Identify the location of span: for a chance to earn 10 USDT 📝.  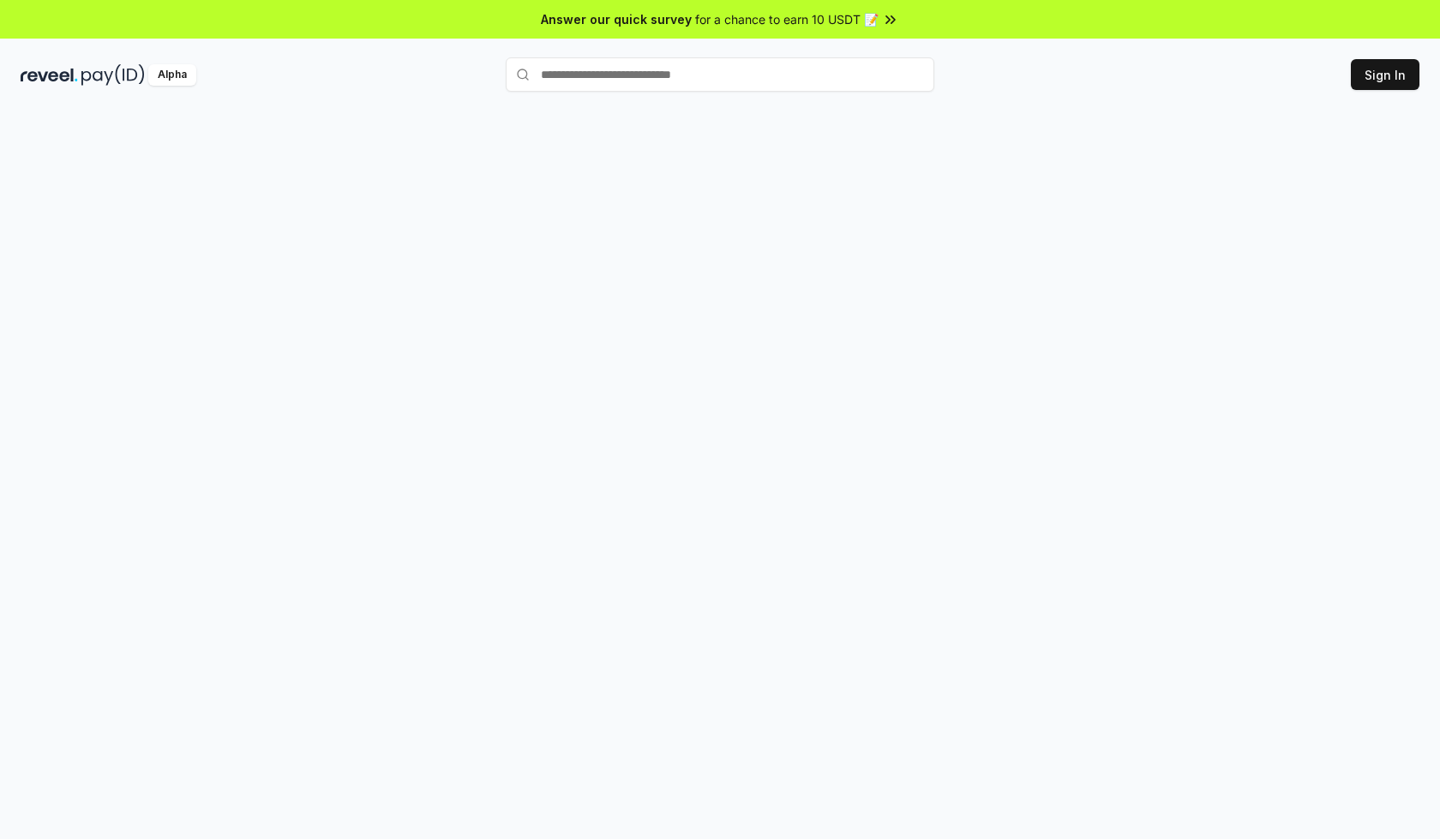
(787, 19).